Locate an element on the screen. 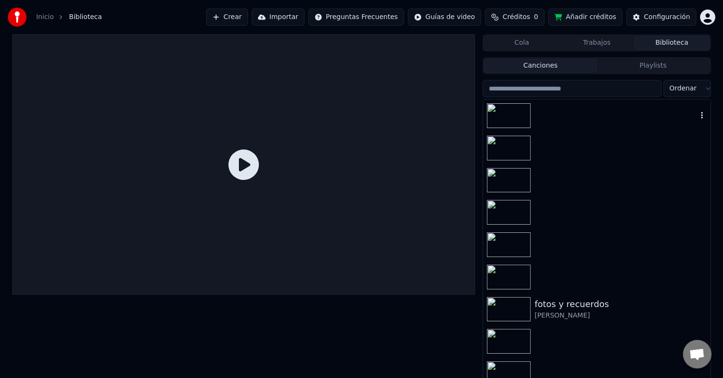 This screenshot has height=378, width=723. span: 0 is located at coordinates (536, 17).